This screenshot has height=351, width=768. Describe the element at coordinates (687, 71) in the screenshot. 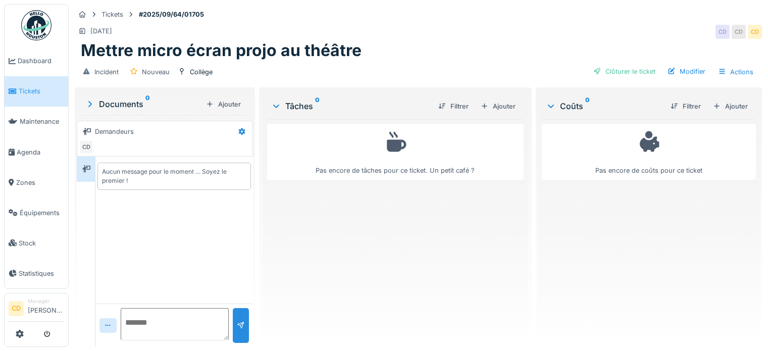

I see `div: Modifier` at that location.